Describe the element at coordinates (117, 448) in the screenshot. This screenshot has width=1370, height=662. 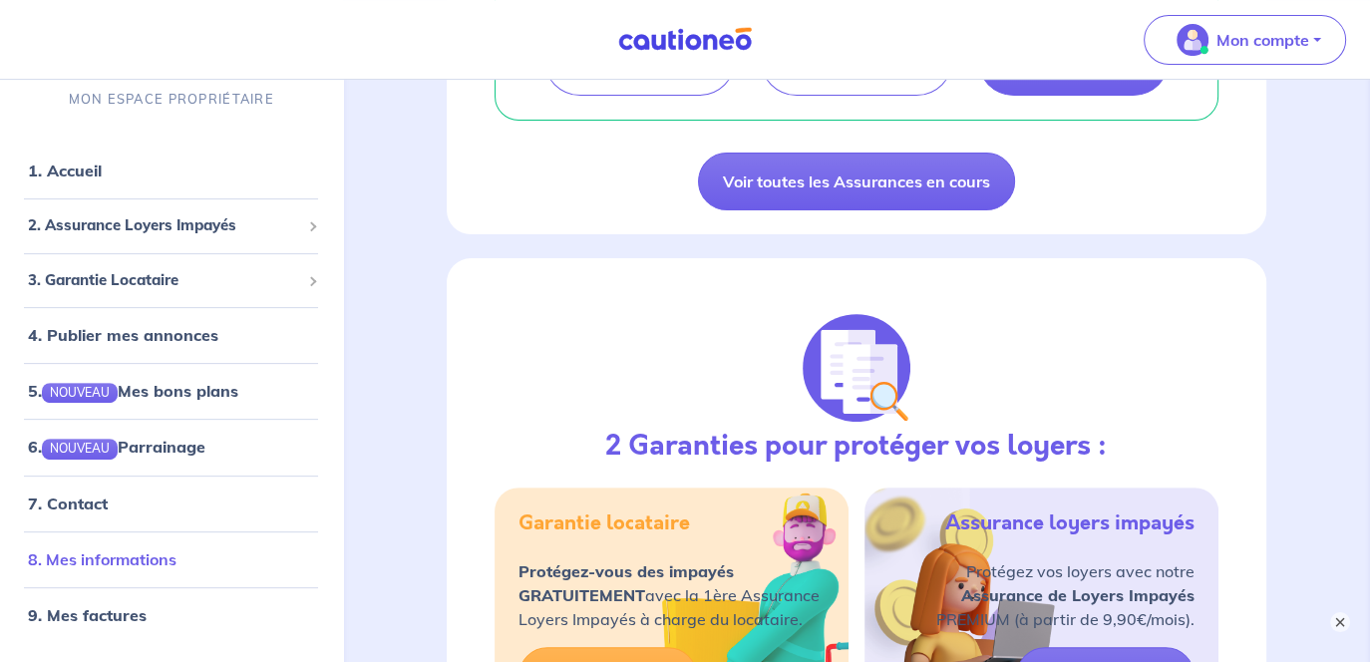
I see `a: 6.NOUVEAUParrainage` at that location.